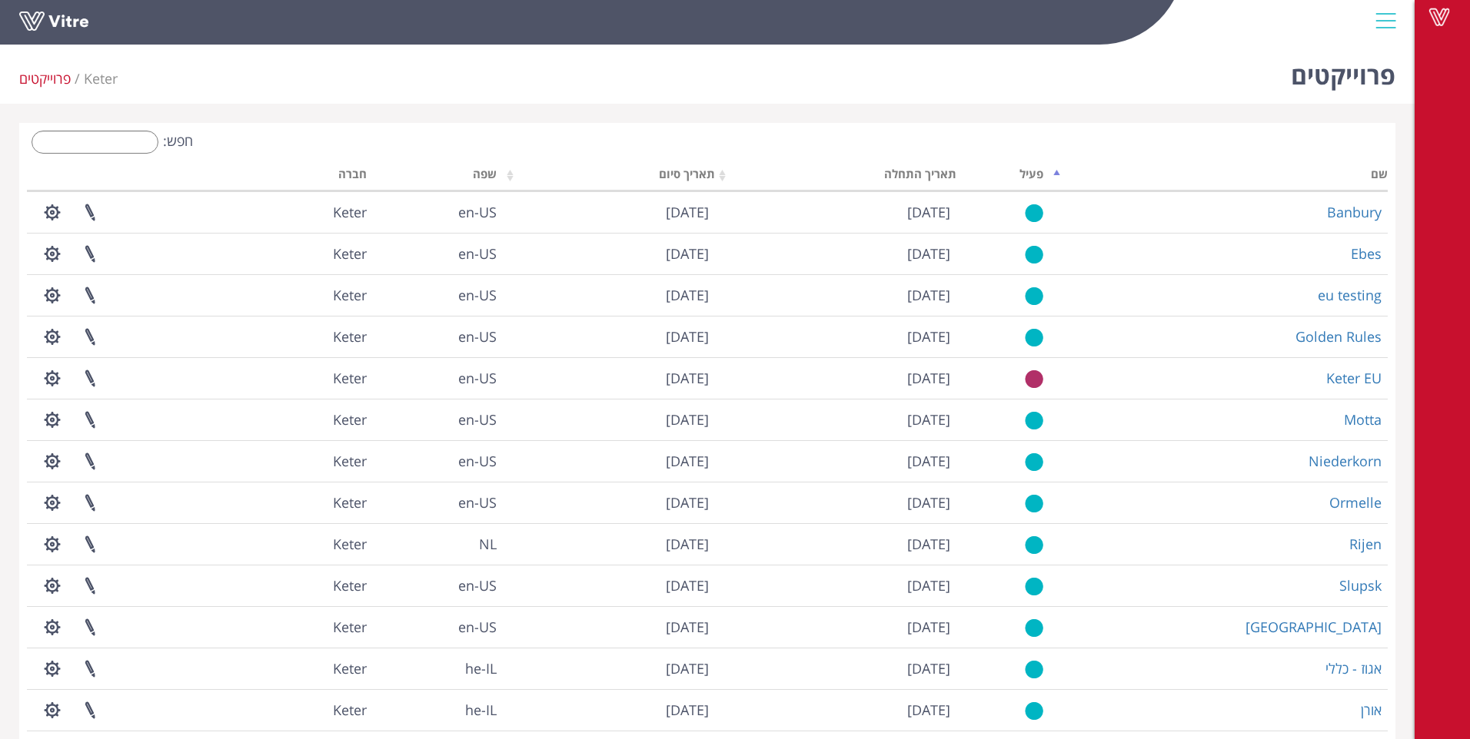 This screenshot has width=1470, height=739. What do you see at coordinates (1355, 503) in the screenshot?
I see `a: Ormelle` at bounding box center [1355, 503].